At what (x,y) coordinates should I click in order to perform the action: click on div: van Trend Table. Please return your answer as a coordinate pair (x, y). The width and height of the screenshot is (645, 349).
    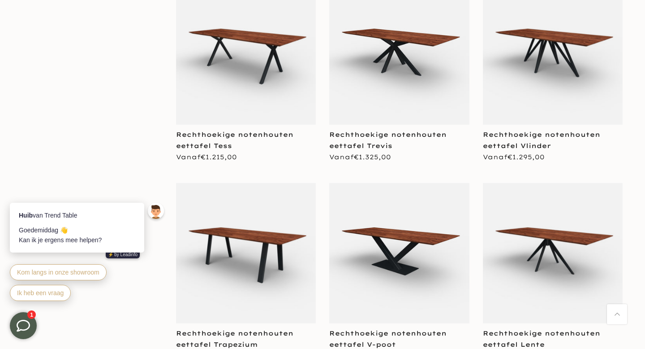
    Looking at the image, I should click on (76, 56).